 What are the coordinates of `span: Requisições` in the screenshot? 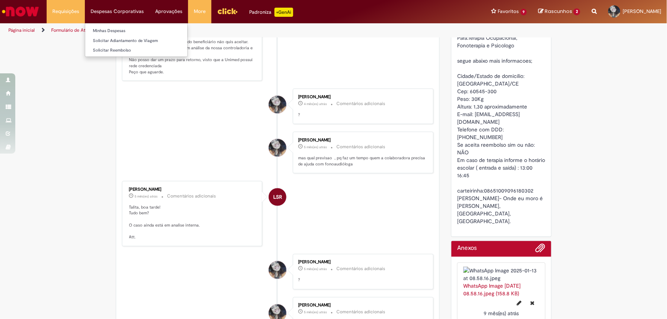 It's located at (66, 11).